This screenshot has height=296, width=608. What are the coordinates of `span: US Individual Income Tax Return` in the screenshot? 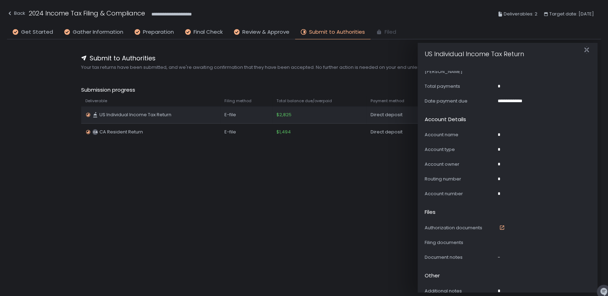 It's located at (135, 115).